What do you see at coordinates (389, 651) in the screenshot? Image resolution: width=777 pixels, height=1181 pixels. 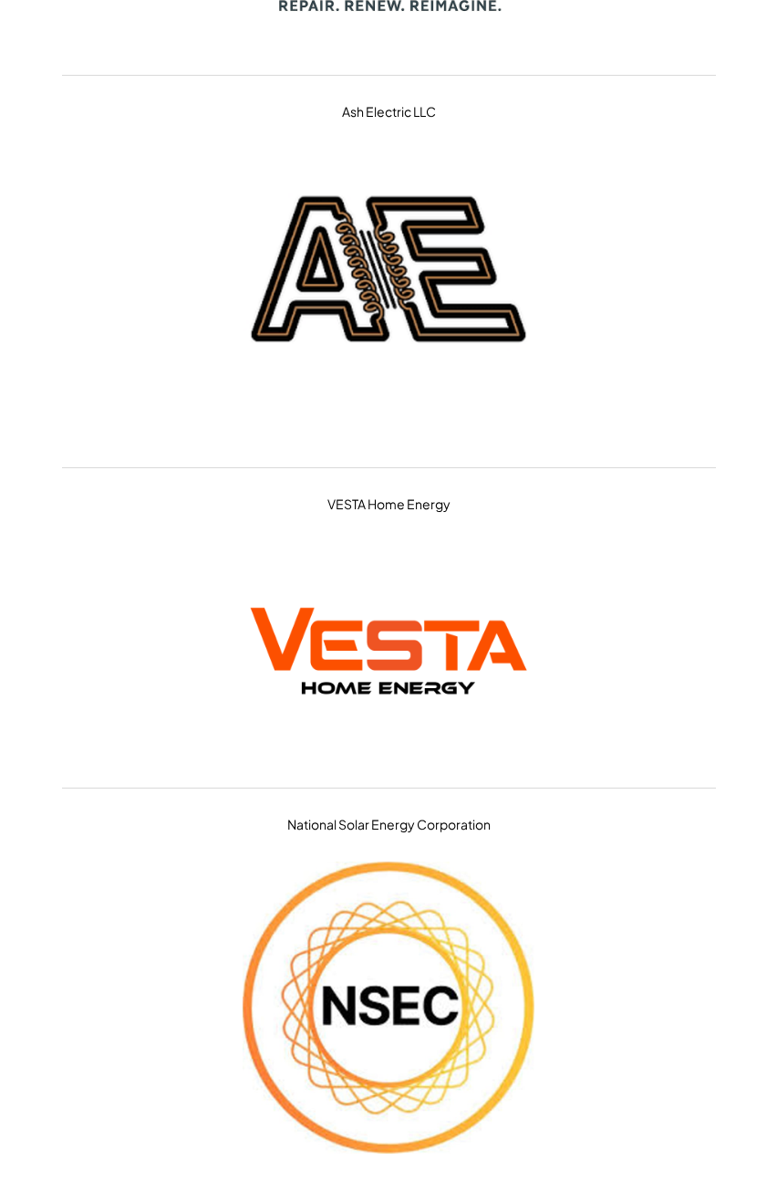 I see `img: Vesta-logo-padding.webp` at bounding box center [389, 651].